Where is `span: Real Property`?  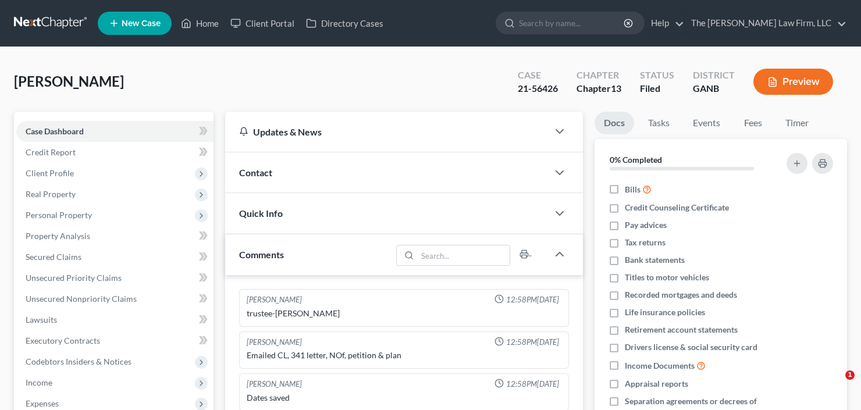 span: Real Property is located at coordinates (51, 194).